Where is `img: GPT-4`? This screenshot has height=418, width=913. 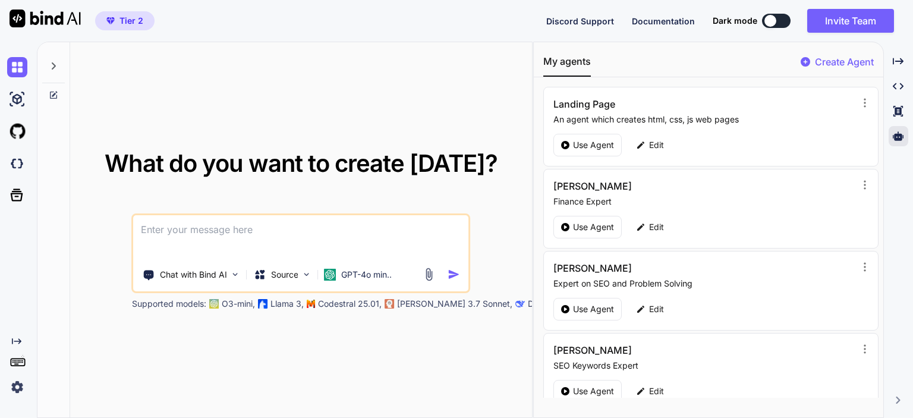 img: GPT-4 is located at coordinates (215, 304).